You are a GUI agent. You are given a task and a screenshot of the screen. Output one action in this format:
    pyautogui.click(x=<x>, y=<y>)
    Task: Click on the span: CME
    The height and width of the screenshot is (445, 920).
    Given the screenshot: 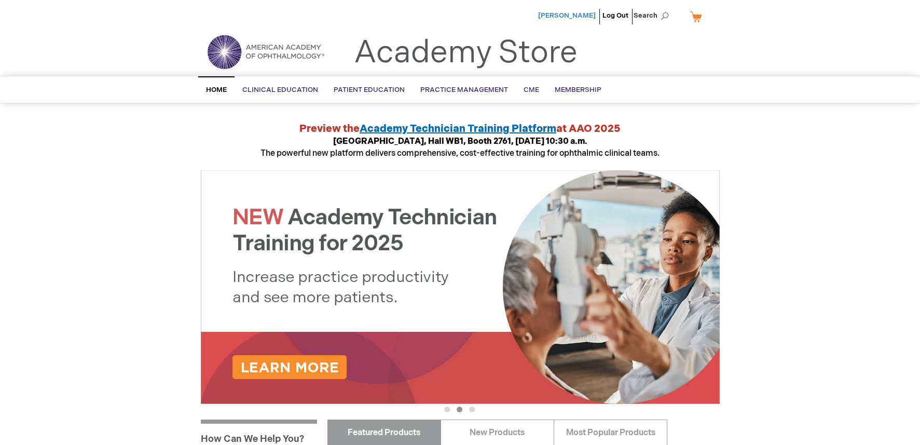 What is the action you would take?
    pyautogui.click(x=531, y=90)
    